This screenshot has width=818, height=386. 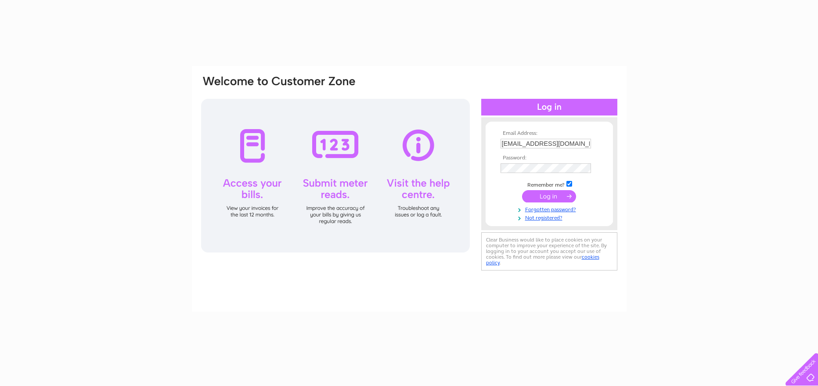 I want to click on input: Submit, so click(x=549, y=196).